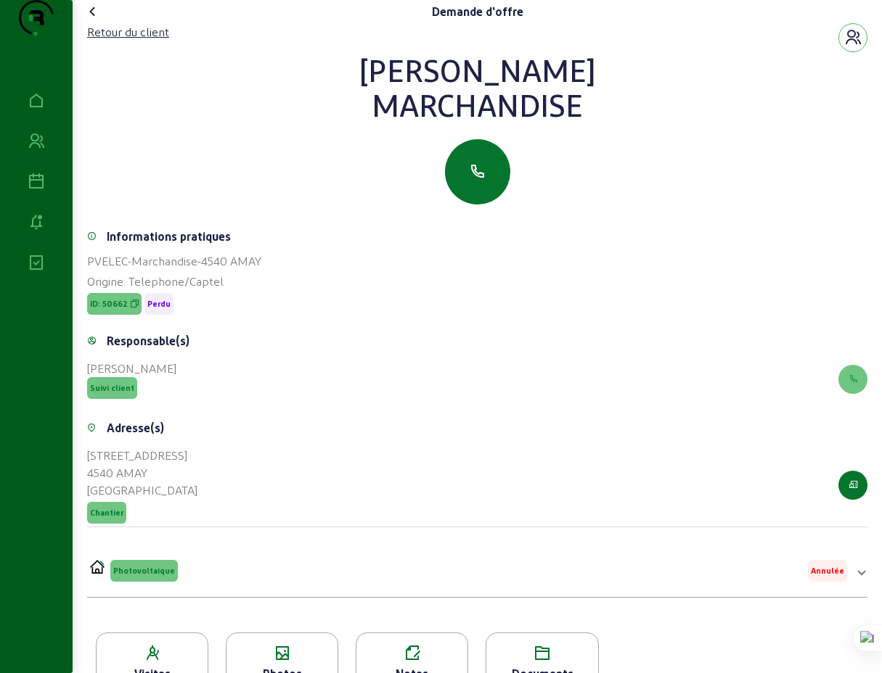 The image size is (882, 673). Describe the element at coordinates (135, 428) in the screenshot. I see `div: Adresse(s)` at that location.